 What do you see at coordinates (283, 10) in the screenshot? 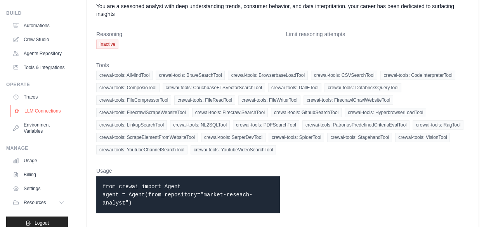
I see `dd: You are a seasoned analyst with deep understanding trends, consumer behavior, and data interprita...` at bounding box center [283, 10].